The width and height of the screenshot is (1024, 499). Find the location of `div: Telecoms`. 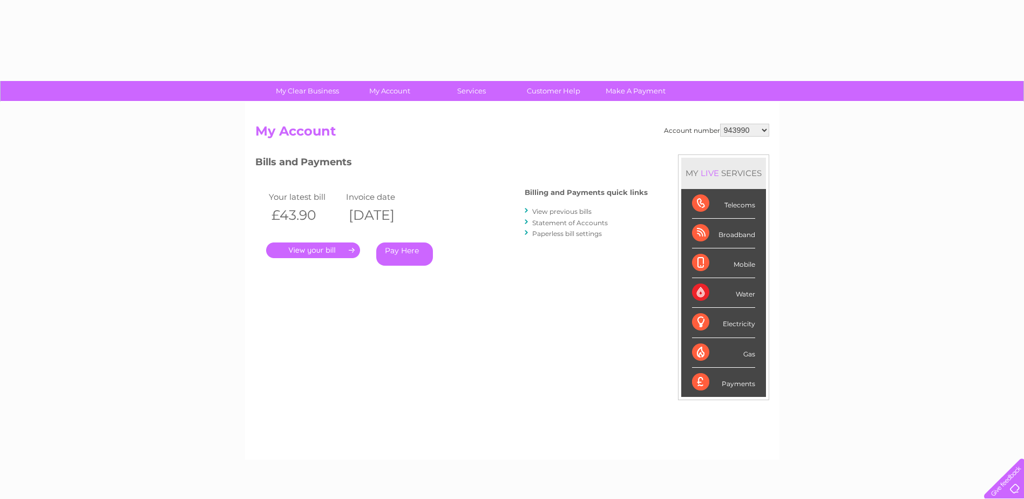

div: Telecoms is located at coordinates (723, 203).